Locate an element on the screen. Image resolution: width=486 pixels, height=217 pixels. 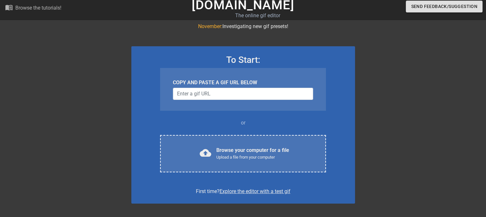
div: Investigating new gif presets! is located at coordinates (243, 27).